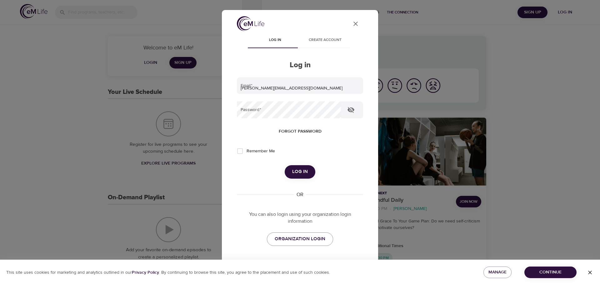  I want to click on b: Privacy Policy, so click(145, 272).